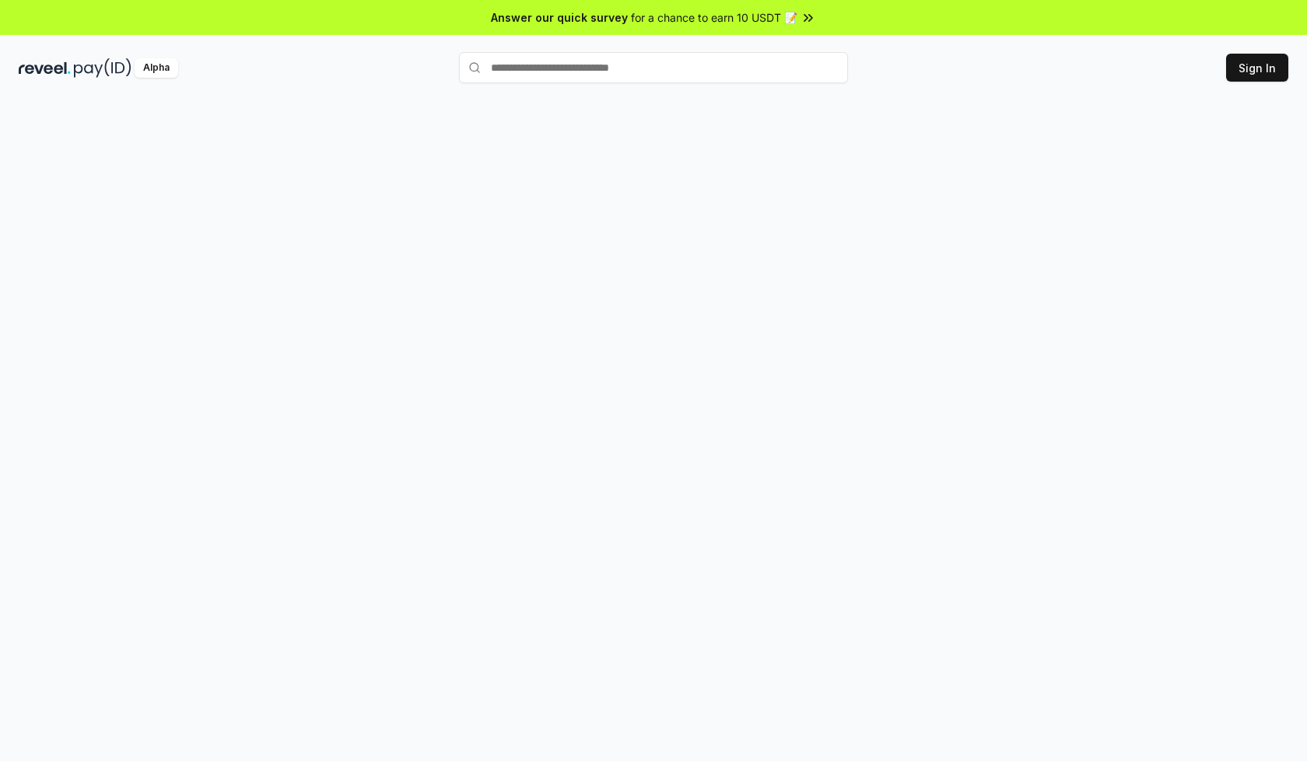 The height and width of the screenshot is (761, 1307). What do you see at coordinates (44, 68) in the screenshot?
I see `img: reveel_dark` at bounding box center [44, 68].